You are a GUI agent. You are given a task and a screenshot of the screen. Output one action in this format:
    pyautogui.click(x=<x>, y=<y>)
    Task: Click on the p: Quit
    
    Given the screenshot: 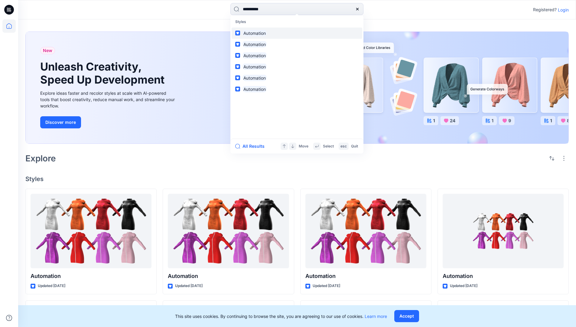 What is the action you would take?
    pyautogui.click(x=355, y=146)
    